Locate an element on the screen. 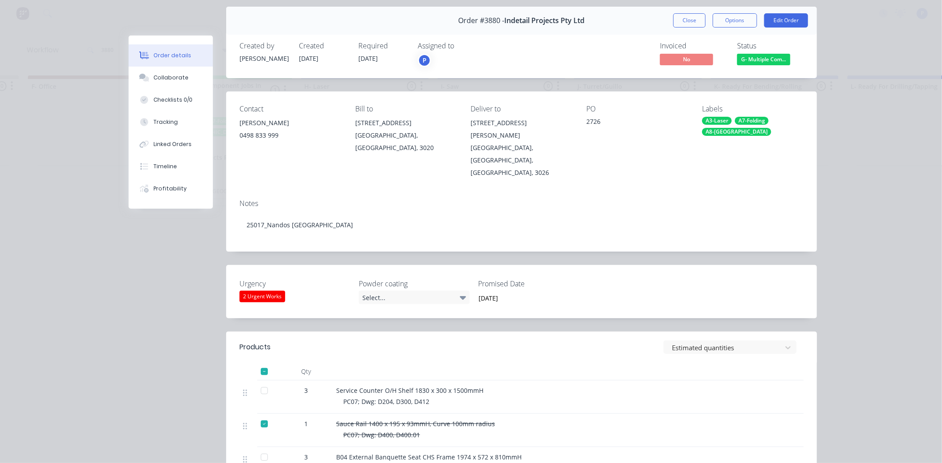 The image size is (942, 463). span: Indetail Projects Pty Ltd is located at coordinates (545, 20).